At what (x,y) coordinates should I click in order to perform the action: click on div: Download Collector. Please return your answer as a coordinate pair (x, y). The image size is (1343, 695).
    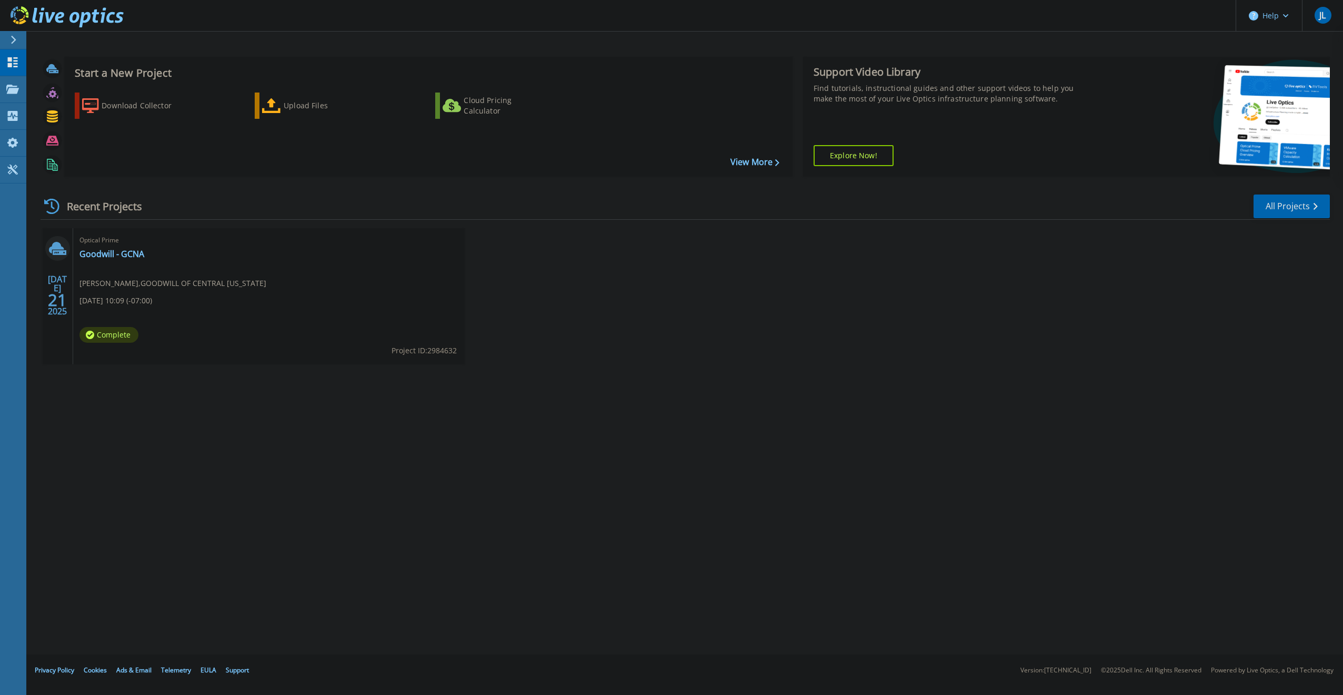
    Looking at the image, I should click on (144, 106).